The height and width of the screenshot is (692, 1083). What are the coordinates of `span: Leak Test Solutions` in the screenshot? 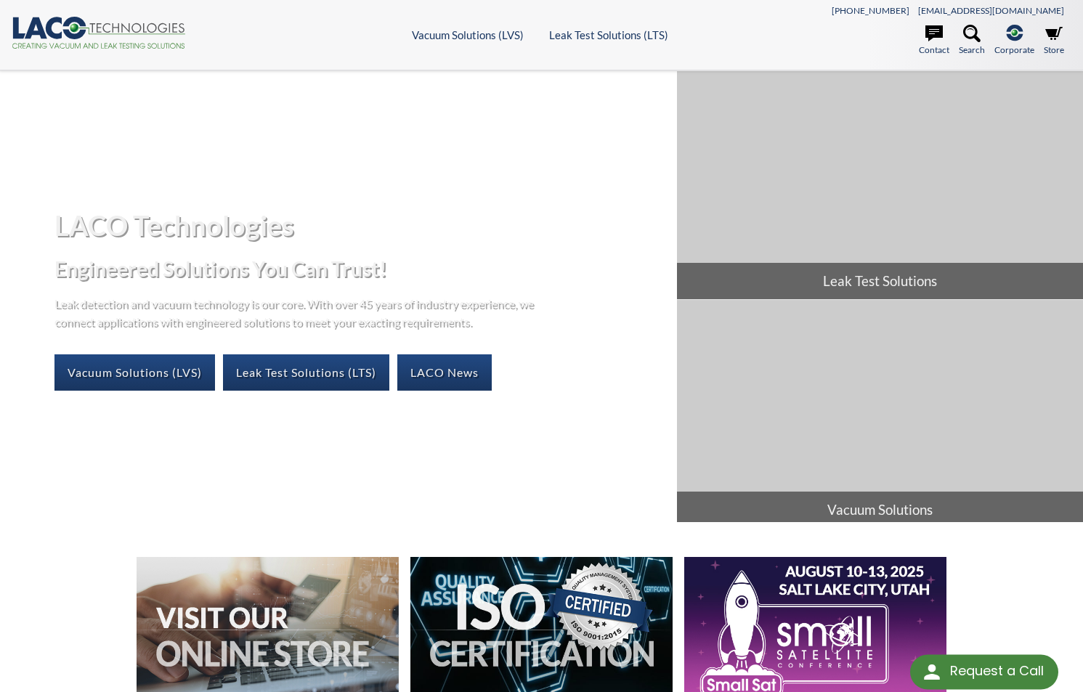 It's located at (880, 281).